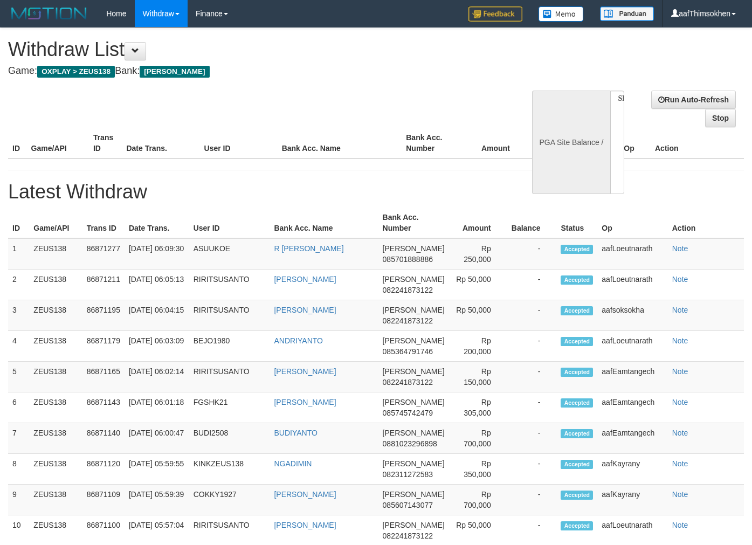 The height and width of the screenshot is (545, 752). I want to click on a: ANDRIYANTO, so click(298, 341).